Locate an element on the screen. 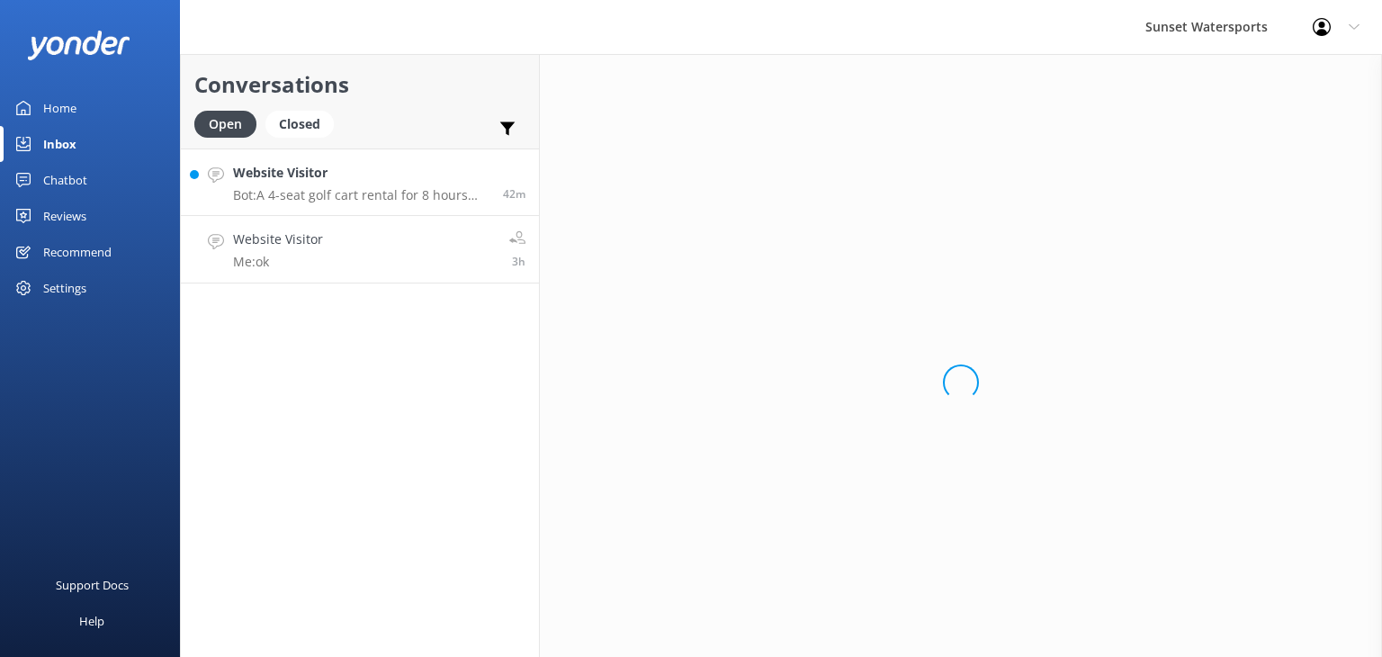 The height and width of the screenshot is (657, 1382). div: Inbox is located at coordinates (59, 144).